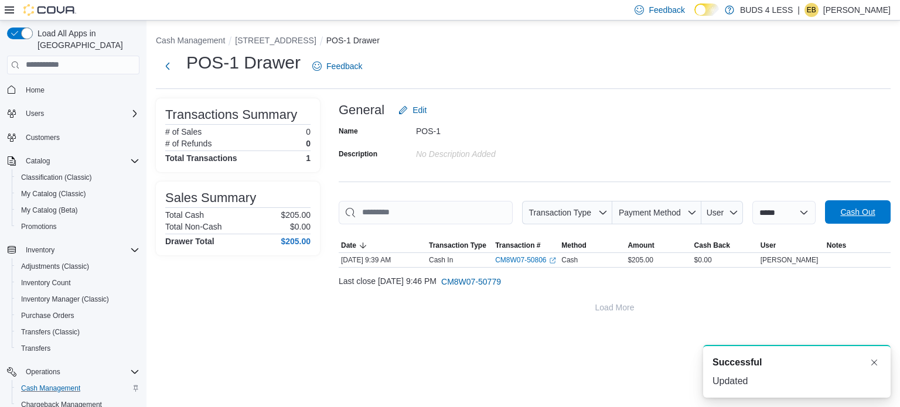 The width and height of the screenshot is (900, 407). I want to click on span: Transfers (Classic), so click(50, 332).